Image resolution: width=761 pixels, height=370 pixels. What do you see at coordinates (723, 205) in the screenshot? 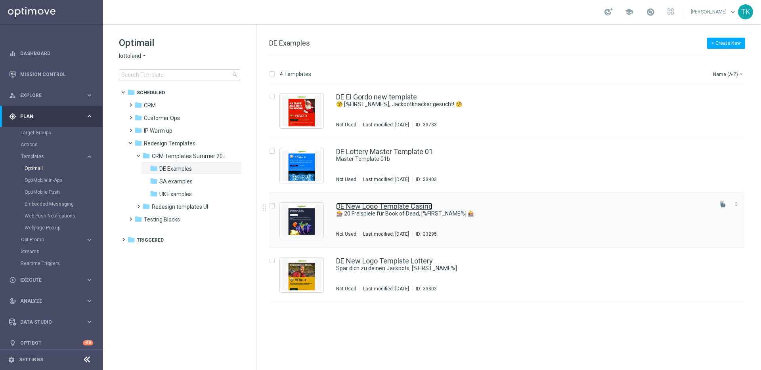
I see `i: file_copy` at bounding box center [723, 205].